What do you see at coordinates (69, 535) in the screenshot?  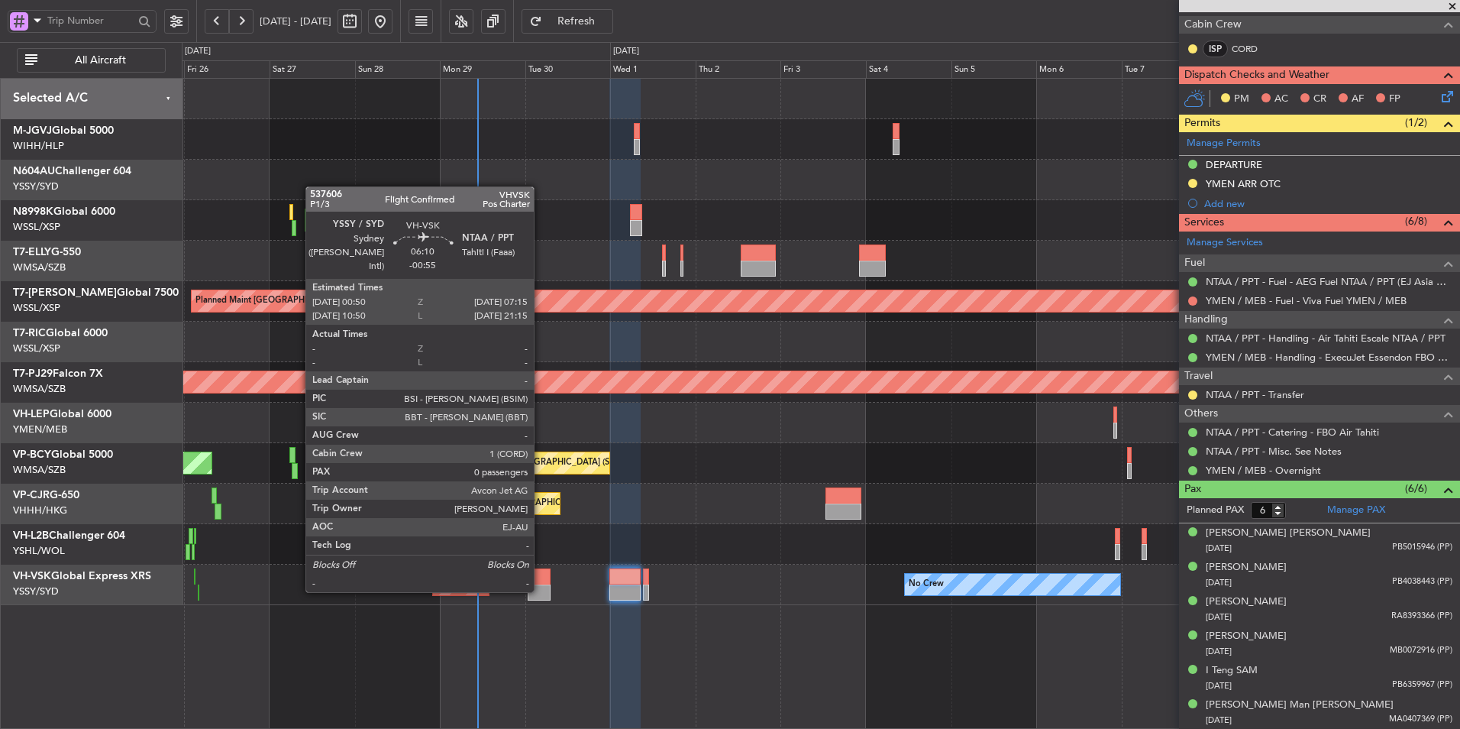 I see `a: VH-L2BChallenger 604` at bounding box center [69, 535].